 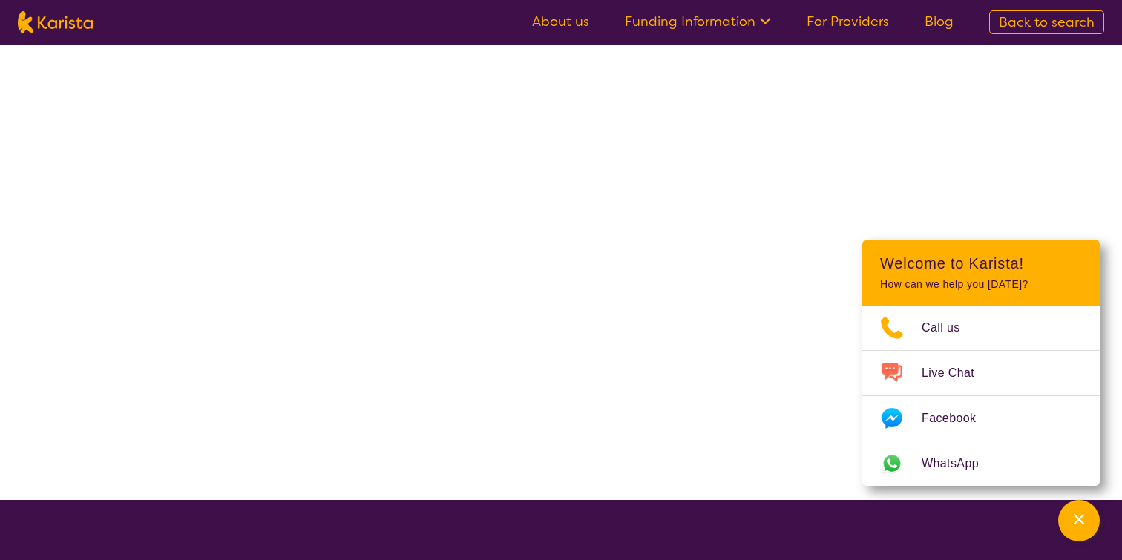 I want to click on a: Web link opens in a new tab., so click(x=981, y=464).